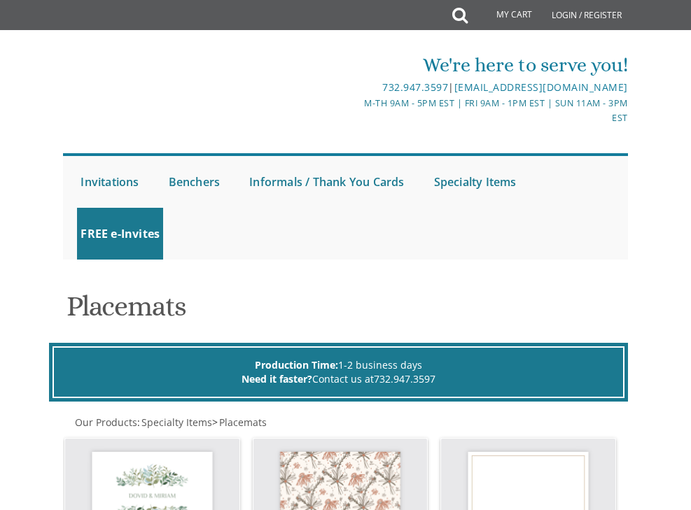 The image size is (691, 510). I want to click on h1: Placemats, so click(345, 312).